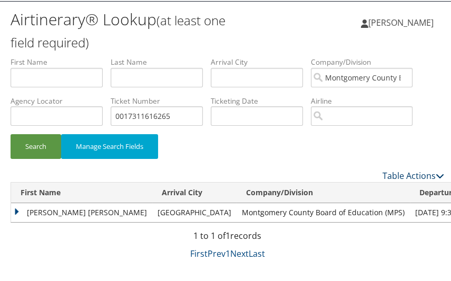  I want to click on button: Search, so click(36, 145).